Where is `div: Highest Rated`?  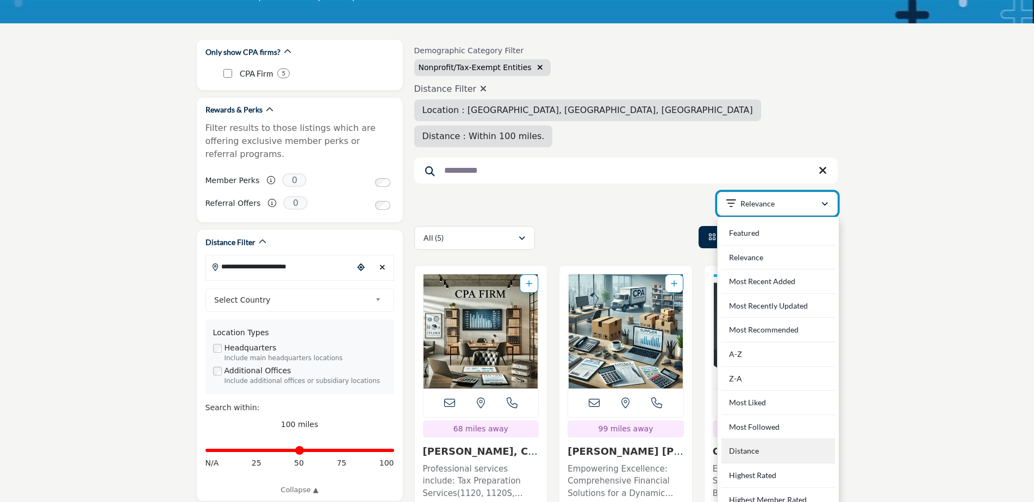
div: Highest Rated is located at coordinates (778, 476).